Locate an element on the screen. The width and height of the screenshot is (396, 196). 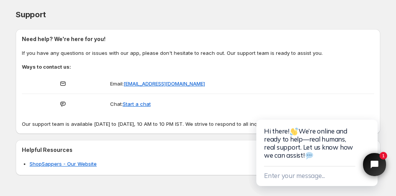
span: Email: is located at coordinates (117, 84).